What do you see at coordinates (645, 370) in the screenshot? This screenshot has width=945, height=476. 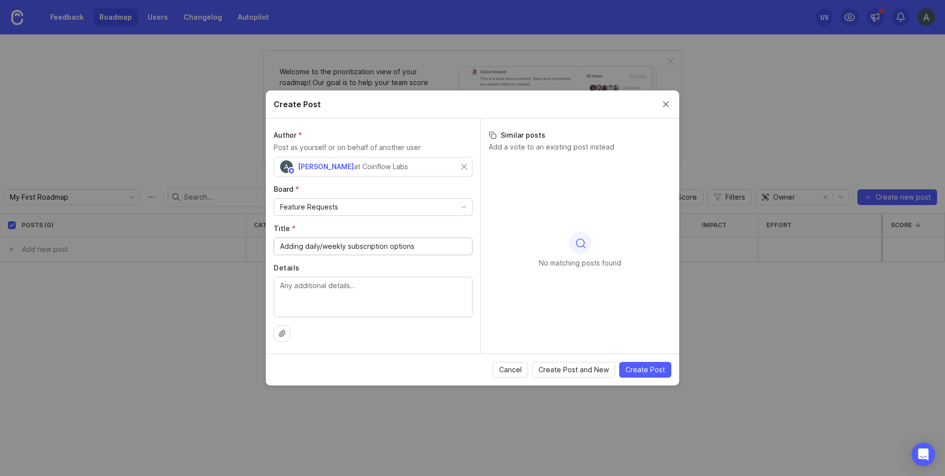 I see `span: Create Post` at bounding box center [645, 370].